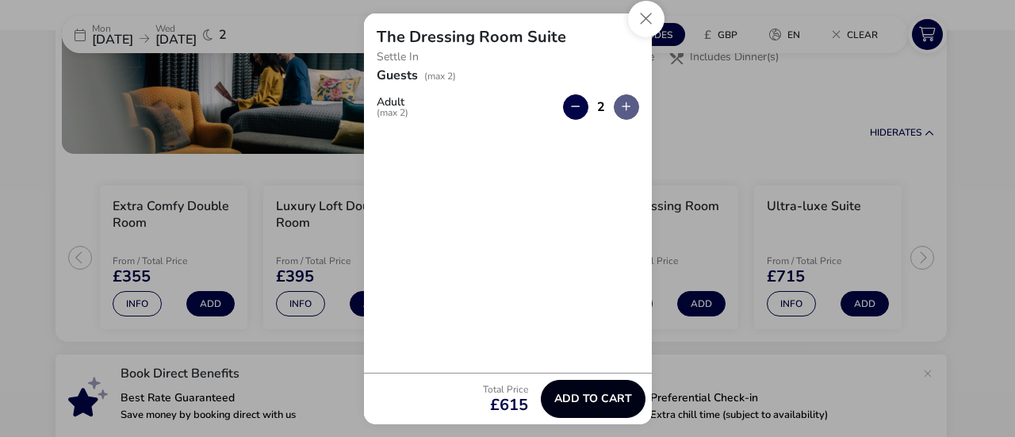 Image resolution: width=1015 pixels, height=437 pixels. What do you see at coordinates (505, 405) in the screenshot?
I see `span: £615` at bounding box center [505, 405].